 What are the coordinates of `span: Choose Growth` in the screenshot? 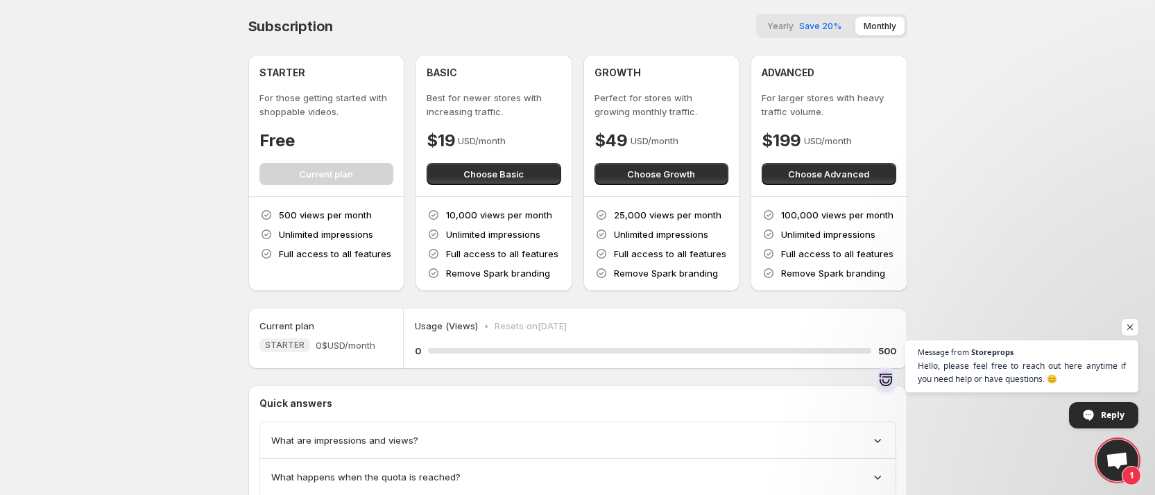 It's located at (661, 174).